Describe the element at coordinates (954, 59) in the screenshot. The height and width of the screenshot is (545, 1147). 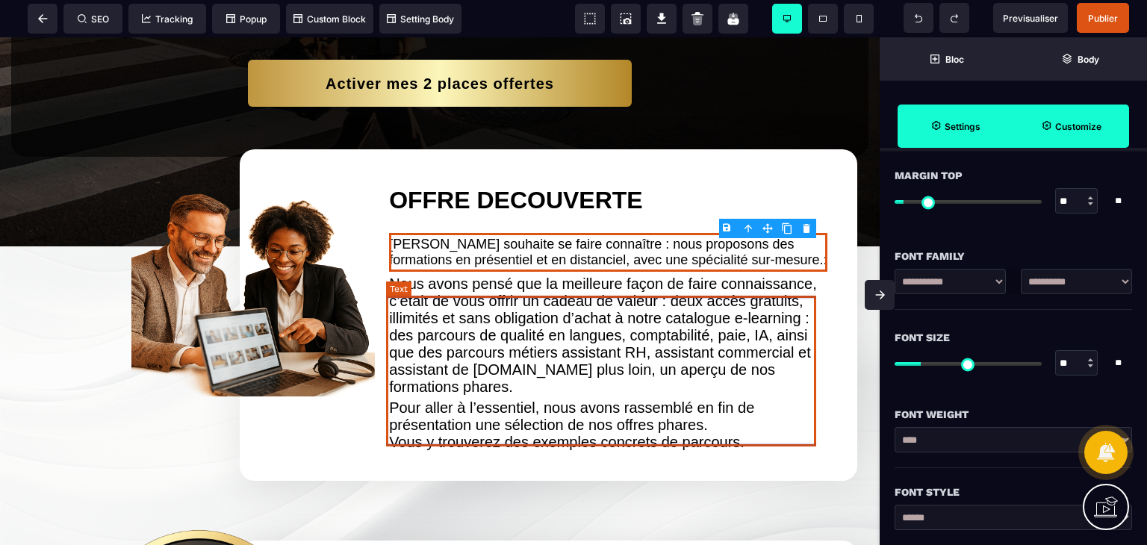
I see `strong: Bloc` at that location.